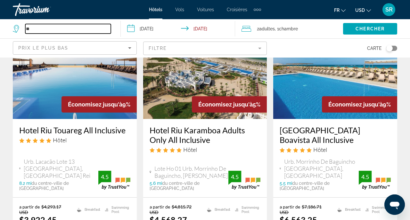 Image resolution: width=410 pixels, height=220 pixels. Describe the element at coordinates (75, 130) in the screenshot. I see `a: Hotel Riu Touareg All Inclusive` at that location.